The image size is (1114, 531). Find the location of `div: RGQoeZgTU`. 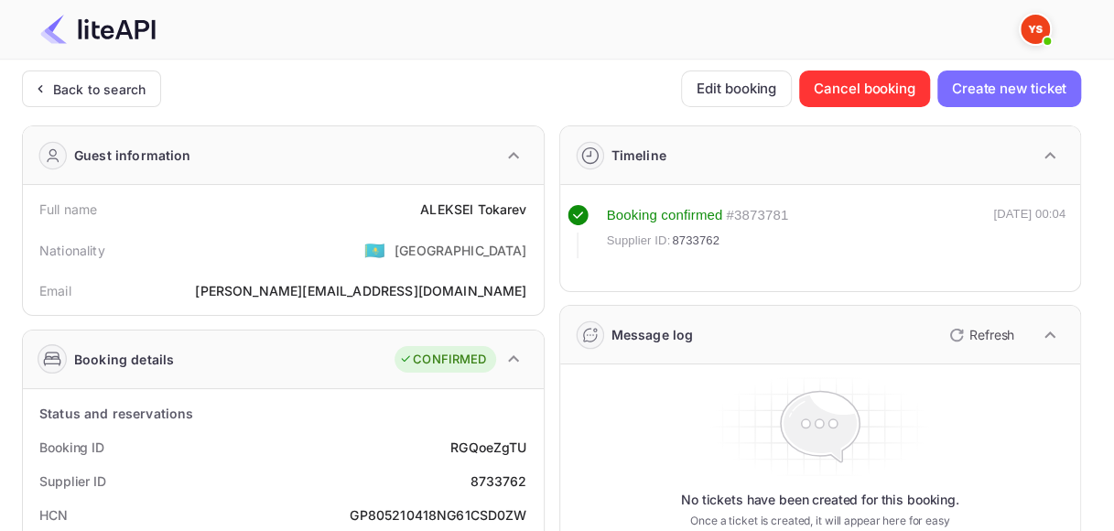

div: RGQoeZgTU is located at coordinates (488, 447).